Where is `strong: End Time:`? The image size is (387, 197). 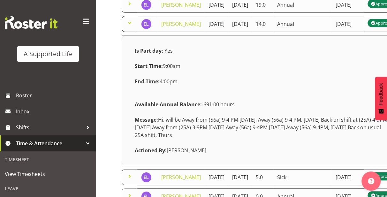 strong: End Time: is located at coordinates (147, 81).